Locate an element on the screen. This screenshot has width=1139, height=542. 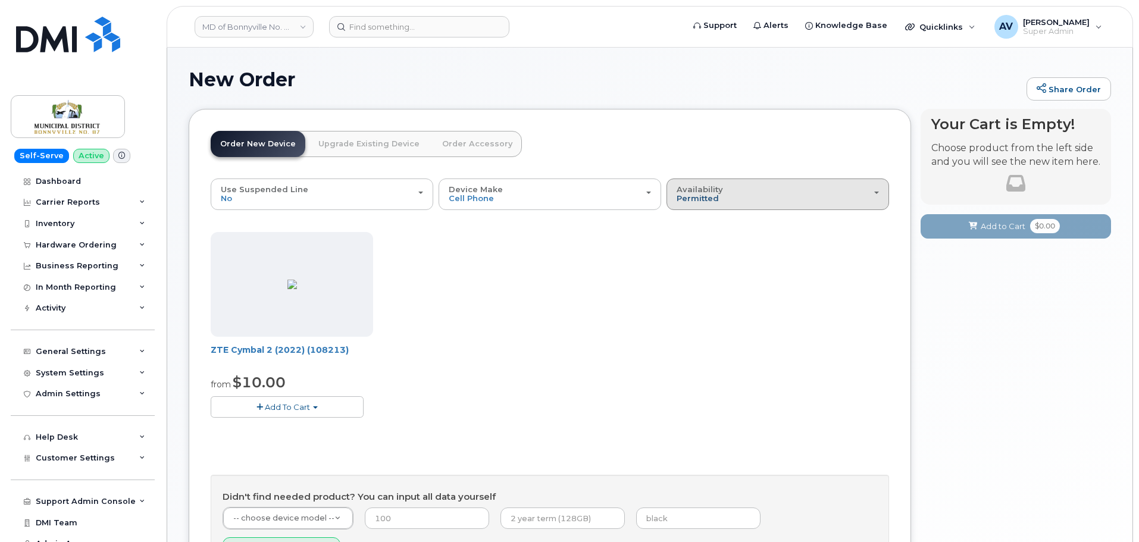
span: $10.00 is located at coordinates (259, 382).